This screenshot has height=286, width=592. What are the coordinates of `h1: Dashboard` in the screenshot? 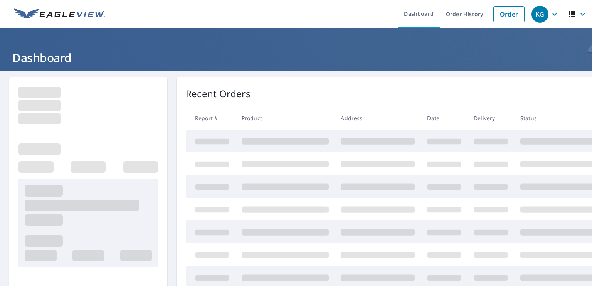 It's located at (296, 57).